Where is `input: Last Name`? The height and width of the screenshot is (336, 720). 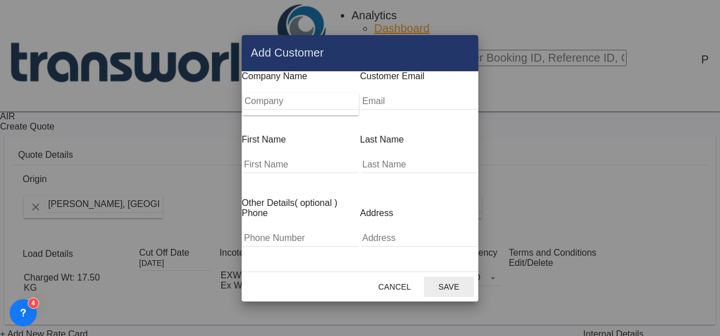
input: Last Name is located at coordinates (419, 165).